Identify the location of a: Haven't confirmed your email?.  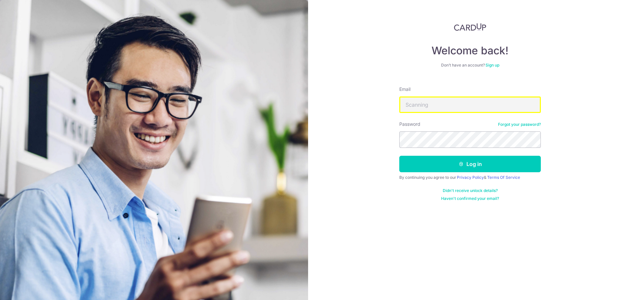
(470, 198).